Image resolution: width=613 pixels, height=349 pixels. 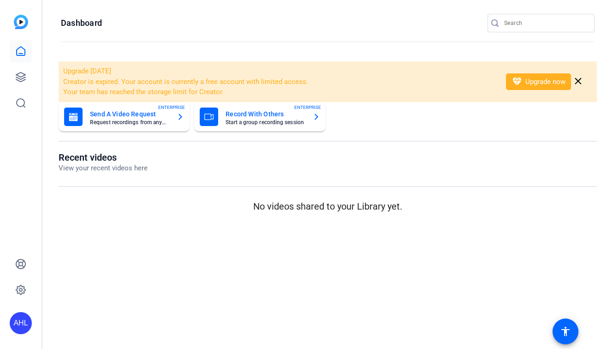 I want to click on button: Record With OthersStart a group recording sessionENTERPRISE, so click(x=260, y=117).